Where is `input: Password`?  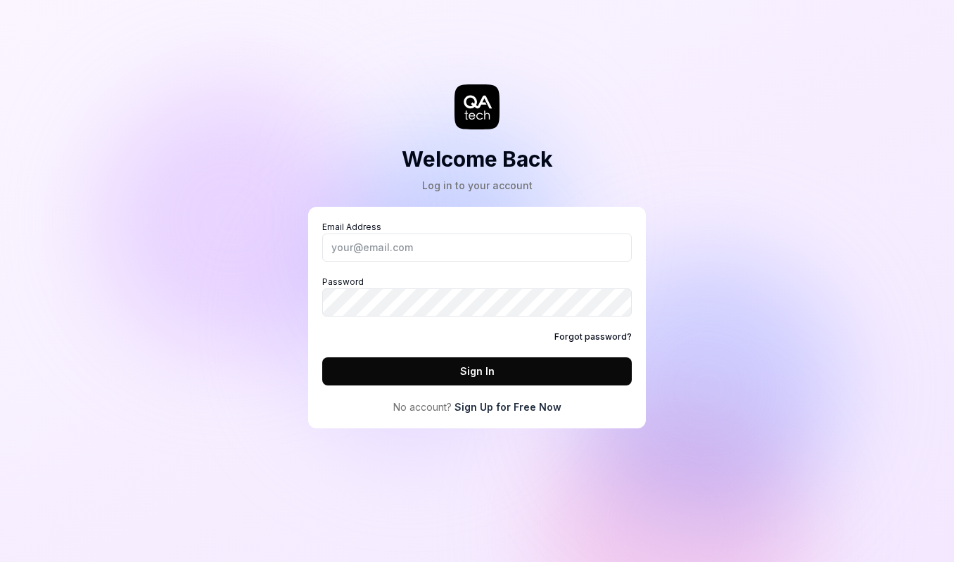
input: Password is located at coordinates (477, 303).